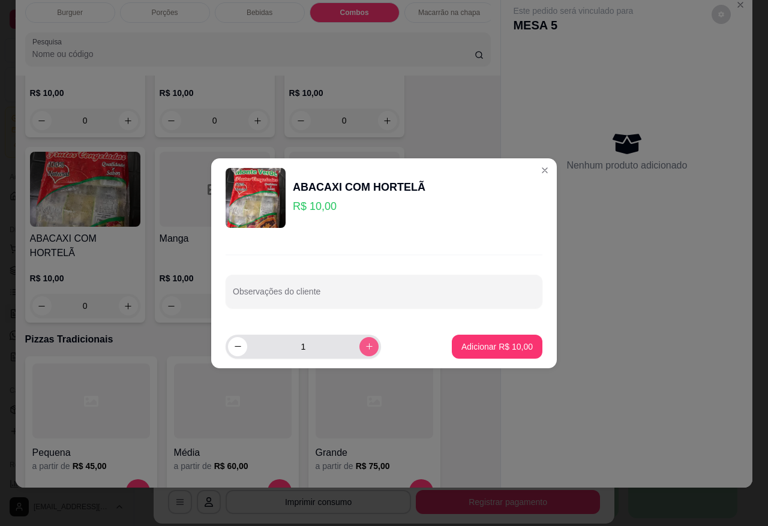 The width and height of the screenshot is (768, 526). Describe the element at coordinates (369, 347) in the screenshot. I see `button: increase-product-quantity` at that location.